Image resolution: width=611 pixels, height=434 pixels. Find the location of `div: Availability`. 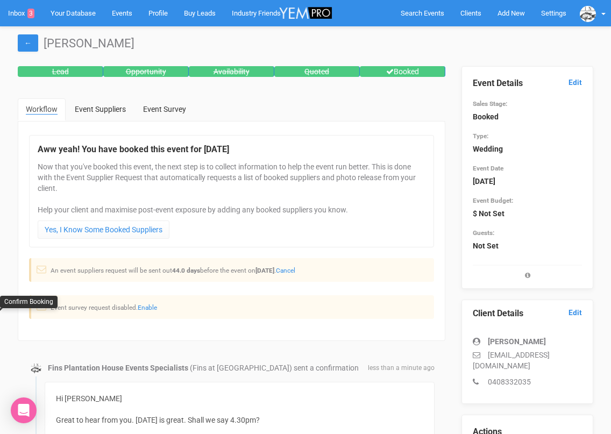

div: Availability is located at coordinates (231, 72).